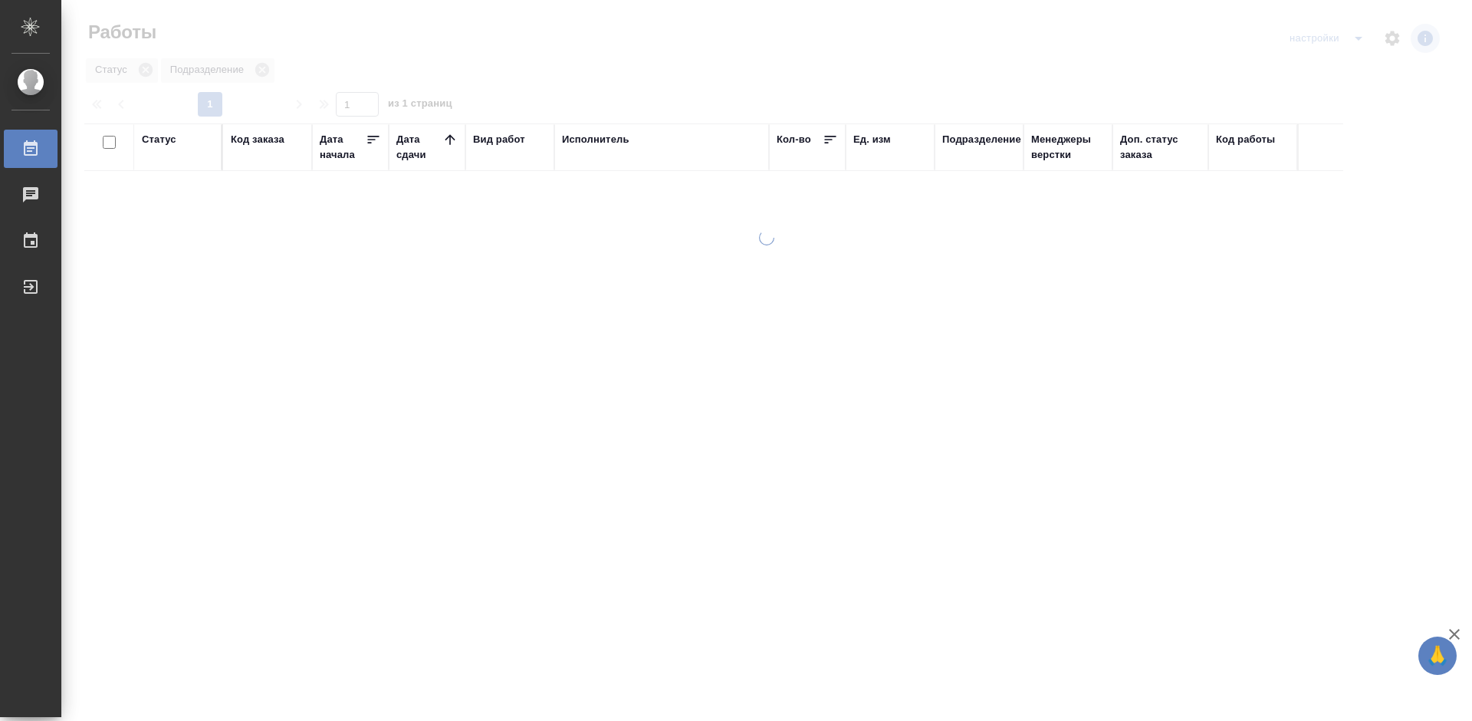 The height and width of the screenshot is (721, 1472). I want to click on div: Подразделение, so click(981, 140).